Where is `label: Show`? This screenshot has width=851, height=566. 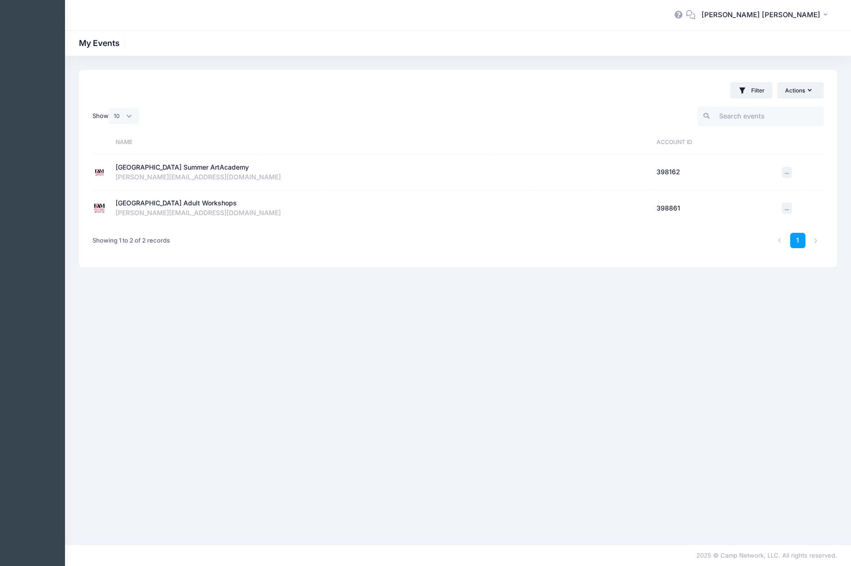
label: Show is located at coordinates (116, 116).